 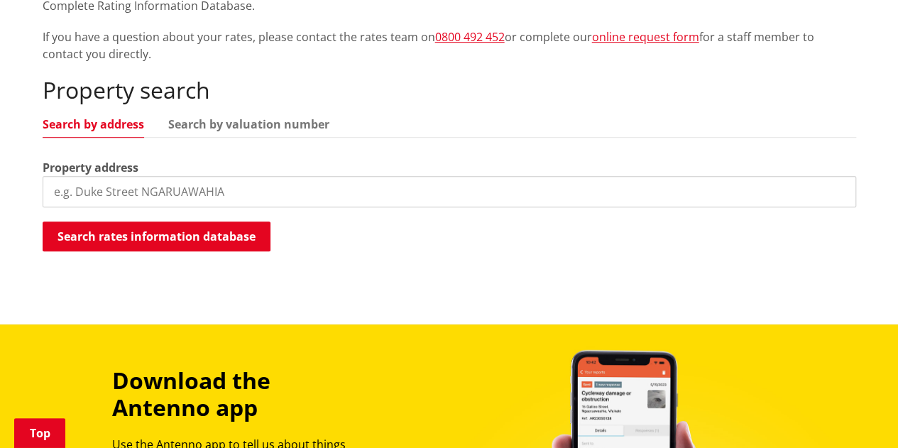 I want to click on p: If you have a question about your rates, please contact the rates team on or complete our for a s..., so click(x=449, y=45).